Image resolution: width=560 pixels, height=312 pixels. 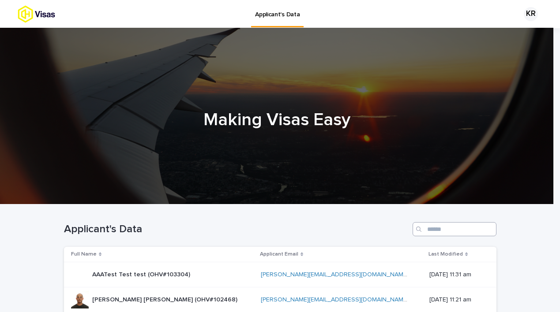 What do you see at coordinates (277, 120) in the screenshot?
I see `h1: Making Visas Easy` at bounding box center [277, 120].